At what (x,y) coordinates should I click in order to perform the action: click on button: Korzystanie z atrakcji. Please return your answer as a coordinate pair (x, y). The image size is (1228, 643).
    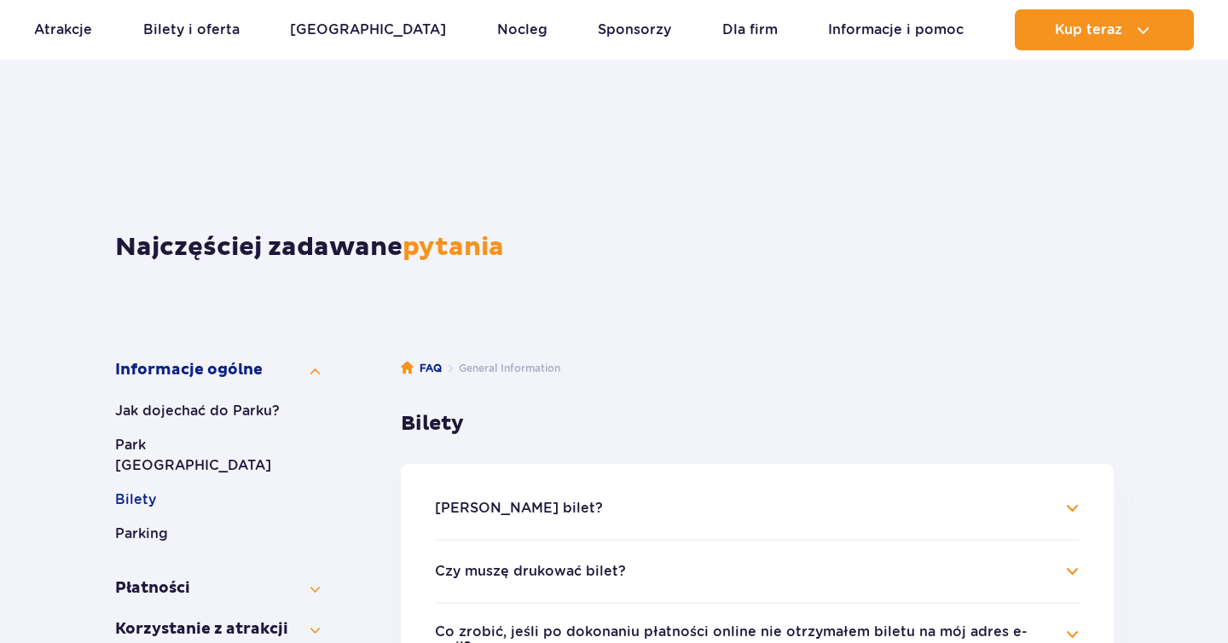
    Looking at the image, I should click on (217, 629).